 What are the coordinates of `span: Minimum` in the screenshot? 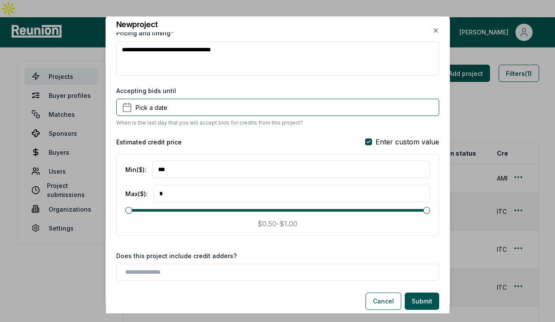 It's located at (129, 210).